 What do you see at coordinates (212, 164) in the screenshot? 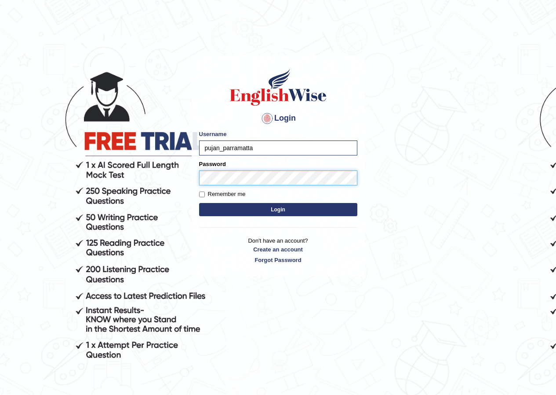
I see `label: Password` at bounding box center [212, 164].